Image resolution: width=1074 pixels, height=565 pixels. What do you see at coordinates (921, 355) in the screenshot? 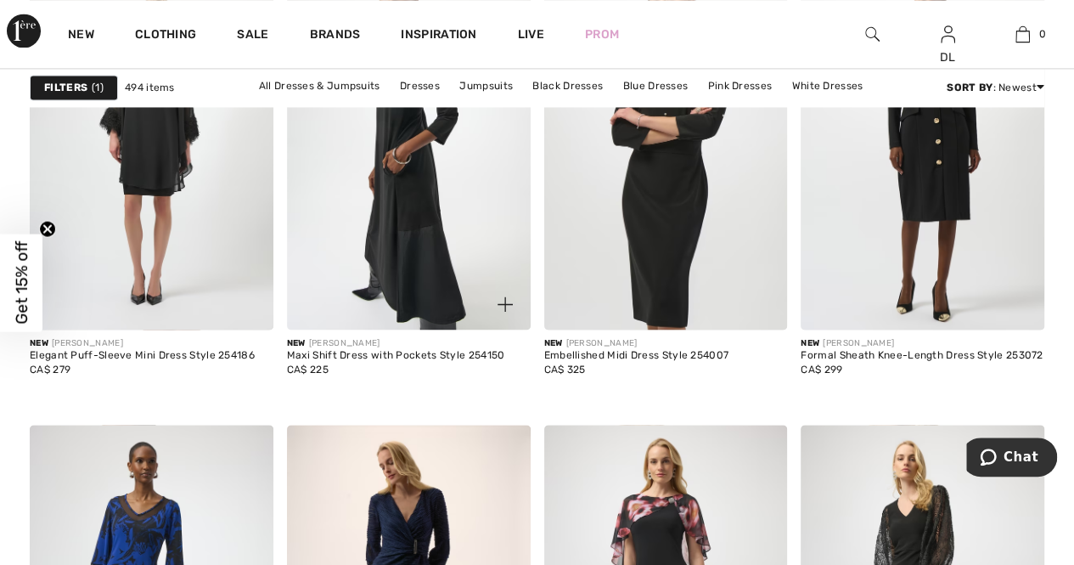
I see `div: Formal Sheath Knee-Length Dress Style 253072` at bounding box center [921, 355].